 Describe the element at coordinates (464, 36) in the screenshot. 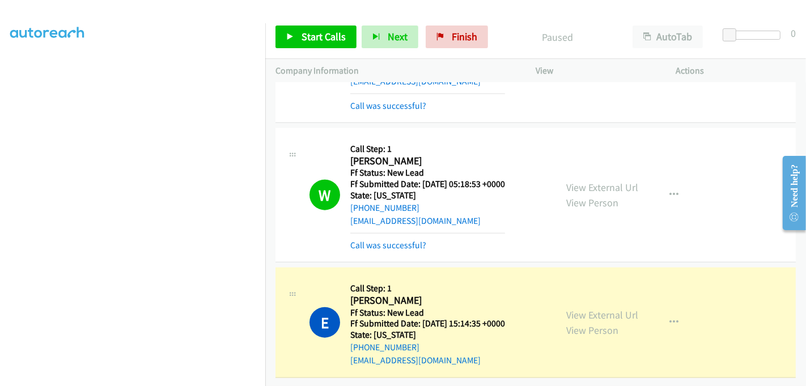

I see `span: Finish` at that location.